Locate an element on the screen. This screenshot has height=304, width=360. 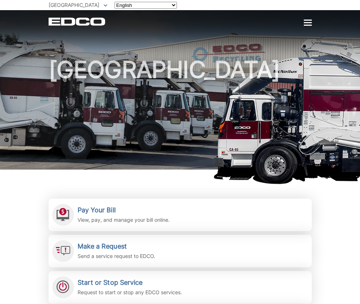
a: Make a Request Send a service request to EDCO. is located at coordinates (180, 251).